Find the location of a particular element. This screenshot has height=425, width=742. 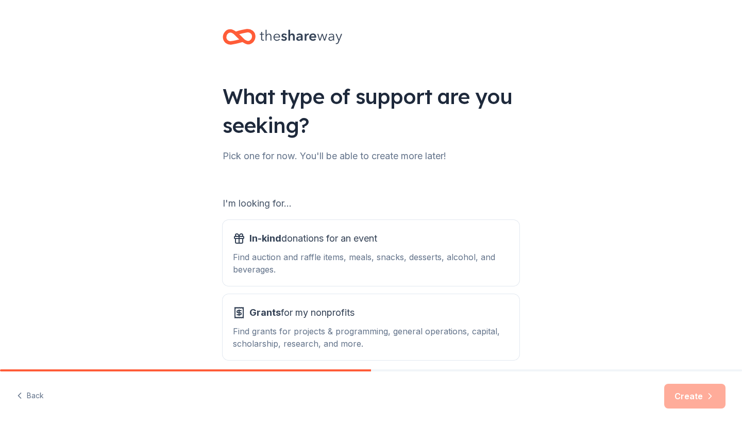

div: I'm looking for... is located at coordinates (371, 203).